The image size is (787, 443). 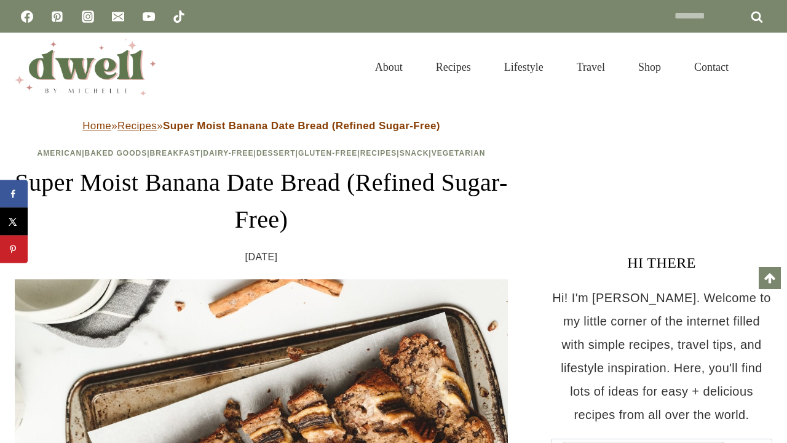 What do you see at coordinates (649, 67) in the screenshot?
I see `a: Shop` at bounding box center [649, 67].